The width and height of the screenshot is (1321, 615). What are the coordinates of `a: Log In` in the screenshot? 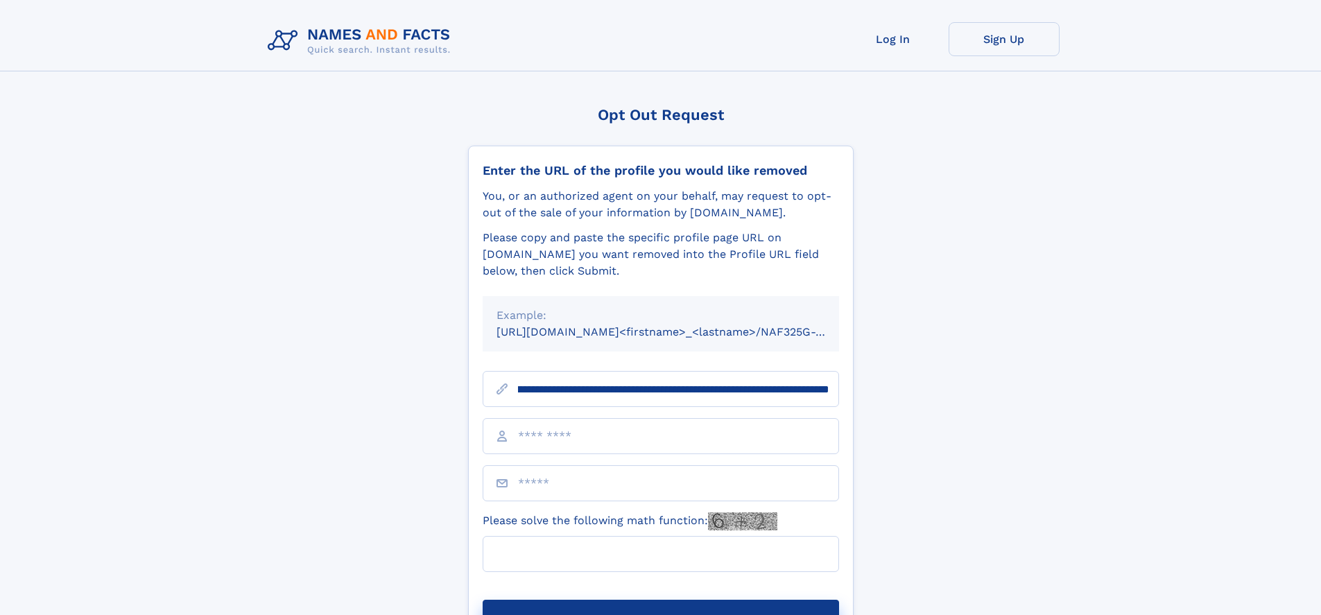 It's located at (893, 39).